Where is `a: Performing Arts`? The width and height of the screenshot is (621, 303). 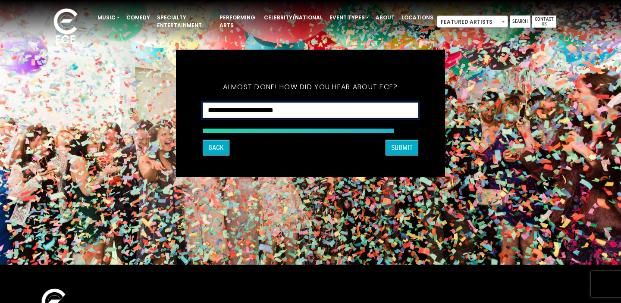 a: Performing Arts is located at coordinates (238, 22).